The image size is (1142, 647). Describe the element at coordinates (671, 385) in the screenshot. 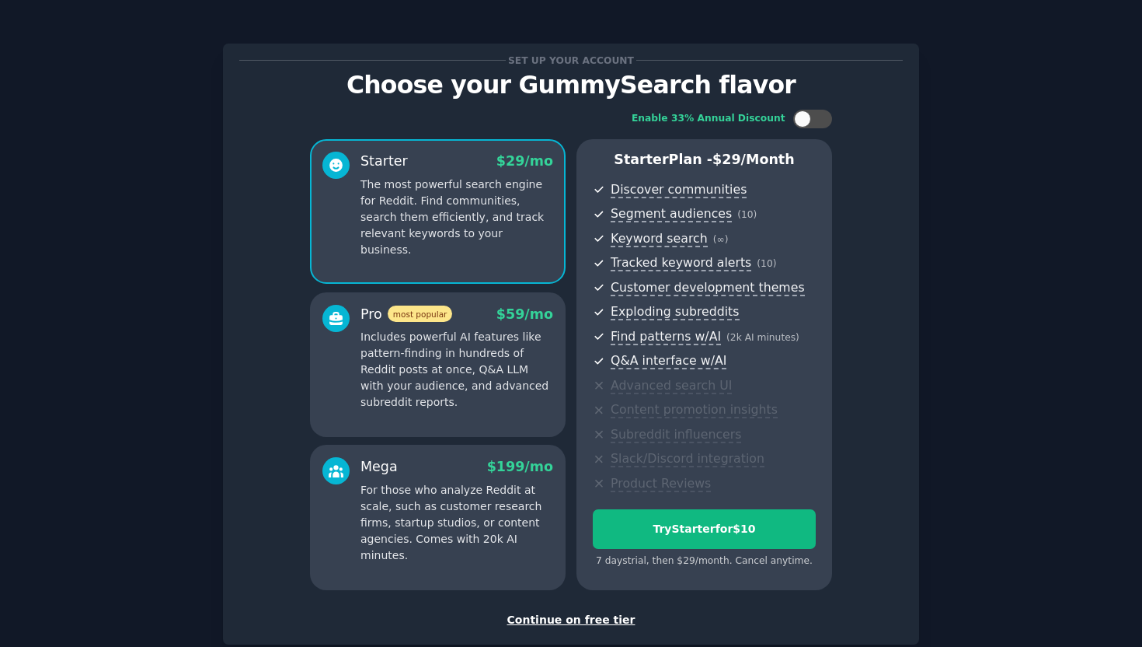

I see `span: Advanced search UI` at that location.